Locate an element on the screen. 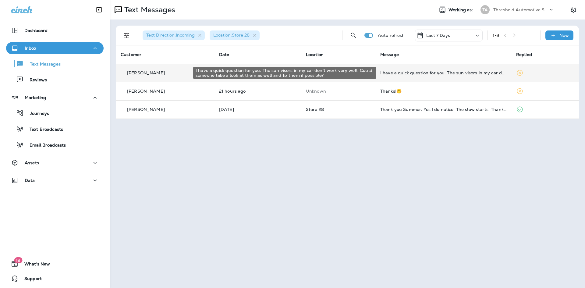  button: Inbox is located at coordinates (55, 48).